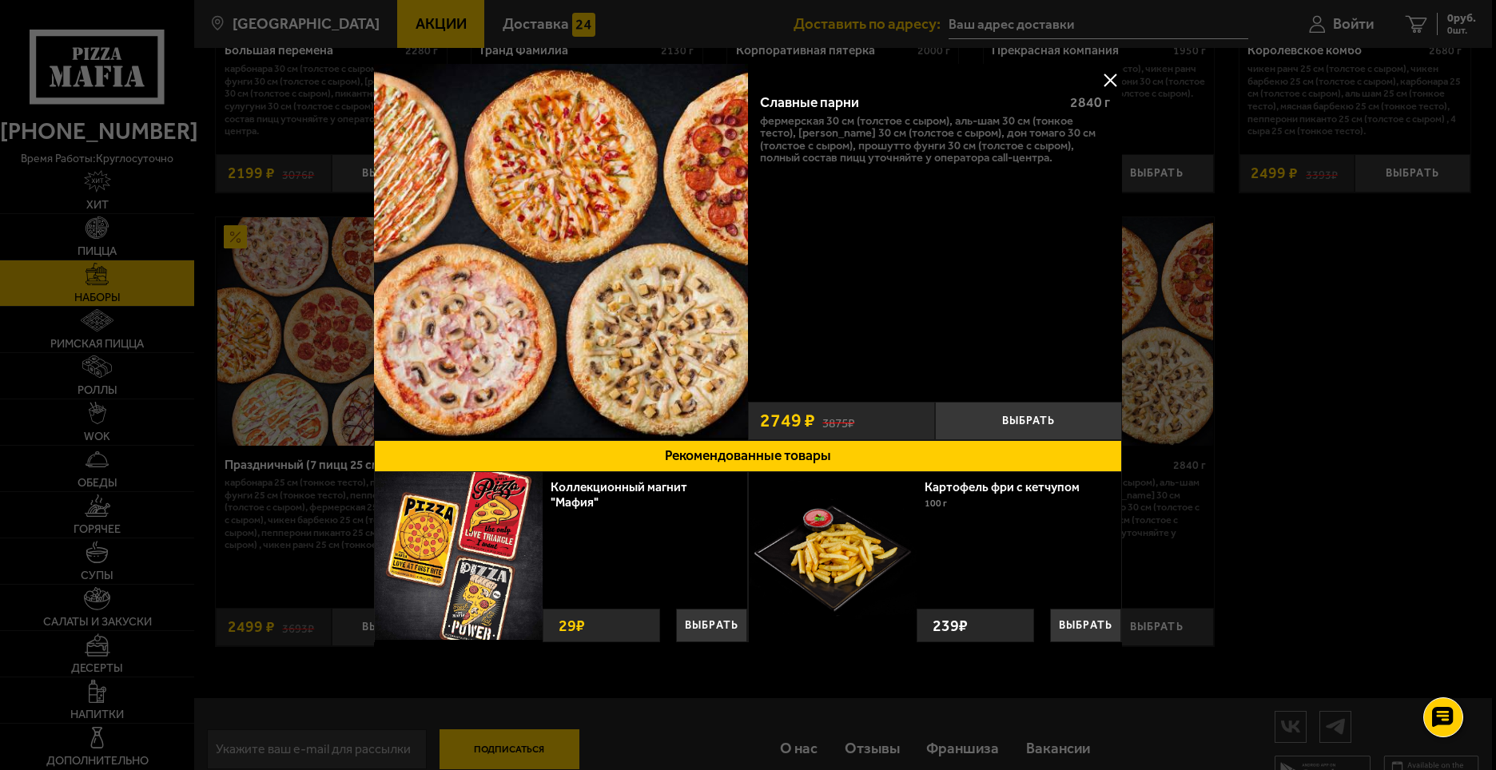 Image resolution: width=1496 pixels, height=770 pixels. Describe the element at coordinates (571, 626) in the screenshot. I see `strong: 29 ₽` at that location.